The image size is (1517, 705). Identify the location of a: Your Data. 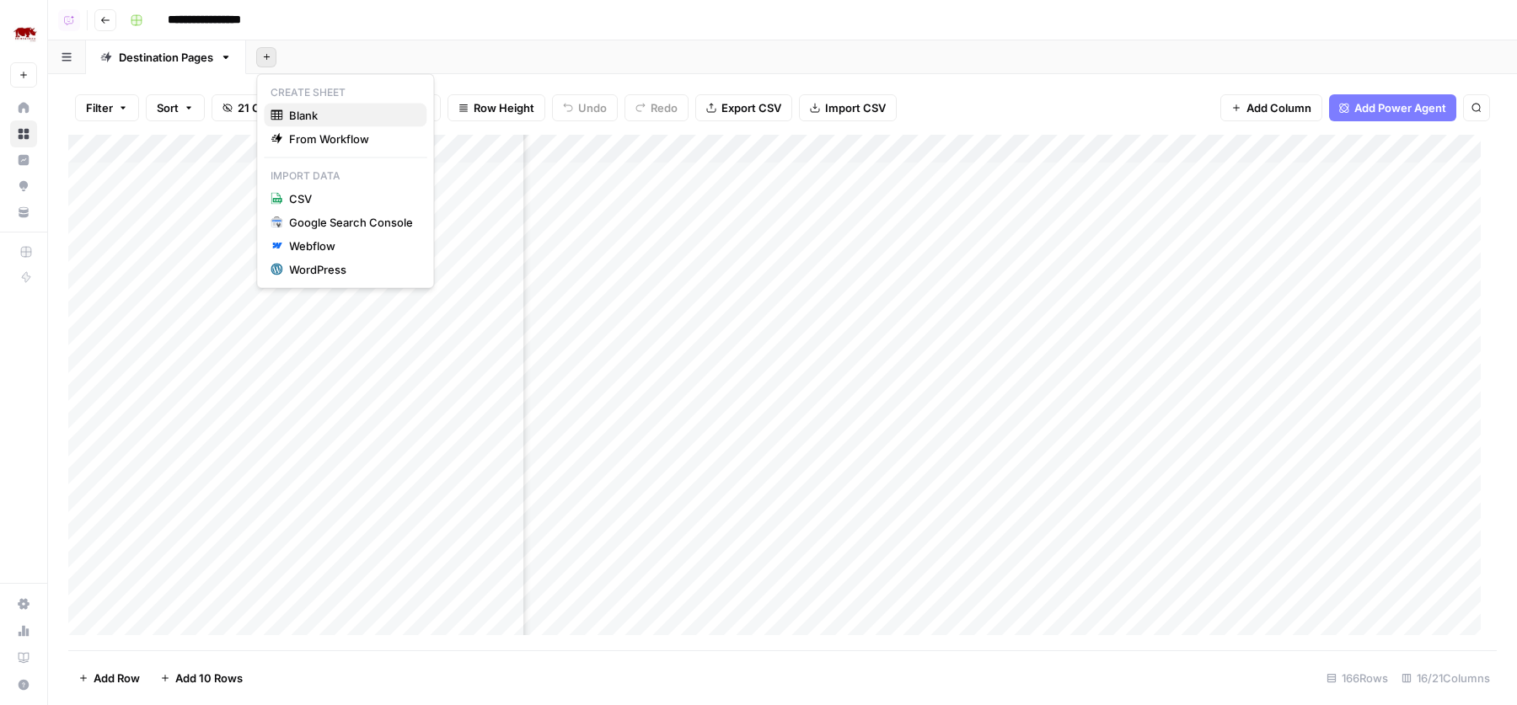
(24, 212).